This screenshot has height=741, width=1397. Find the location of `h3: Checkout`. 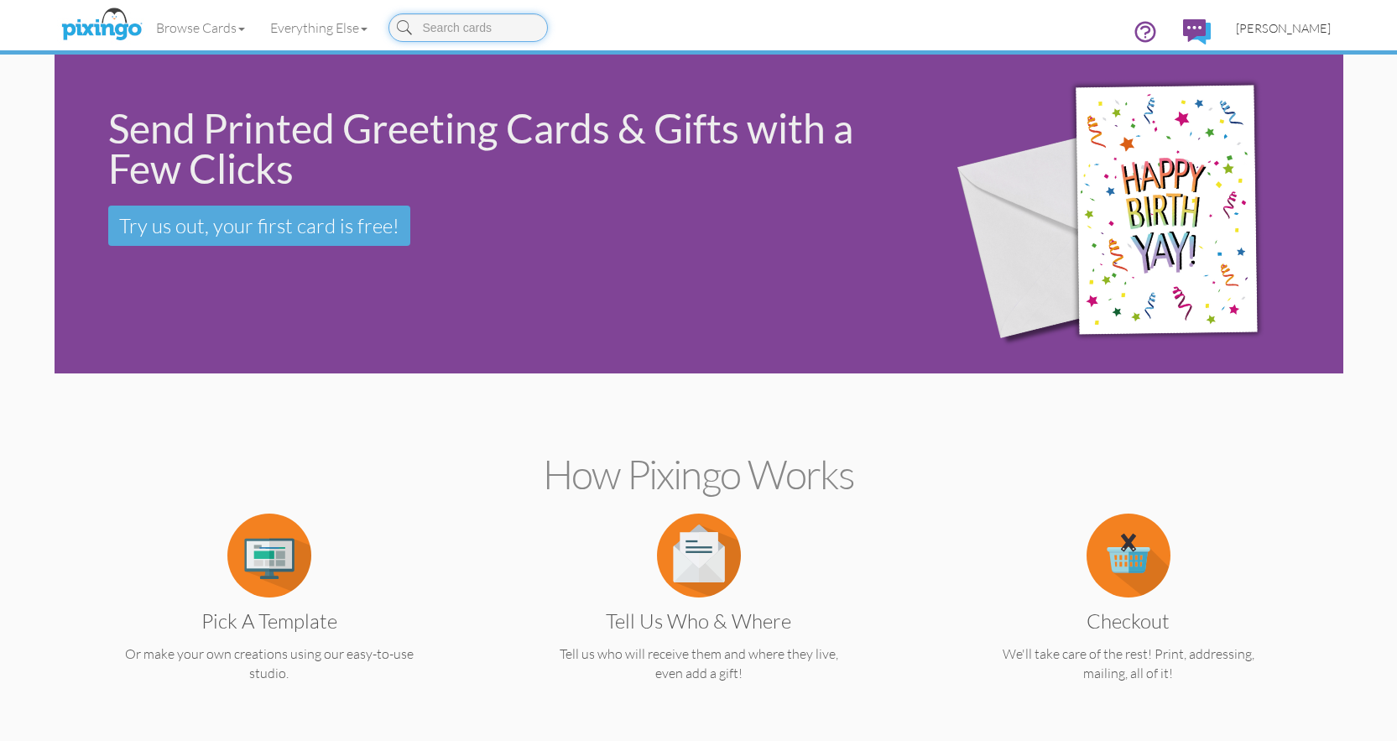

h3: Checkout is located at coordinates (1128, 621).